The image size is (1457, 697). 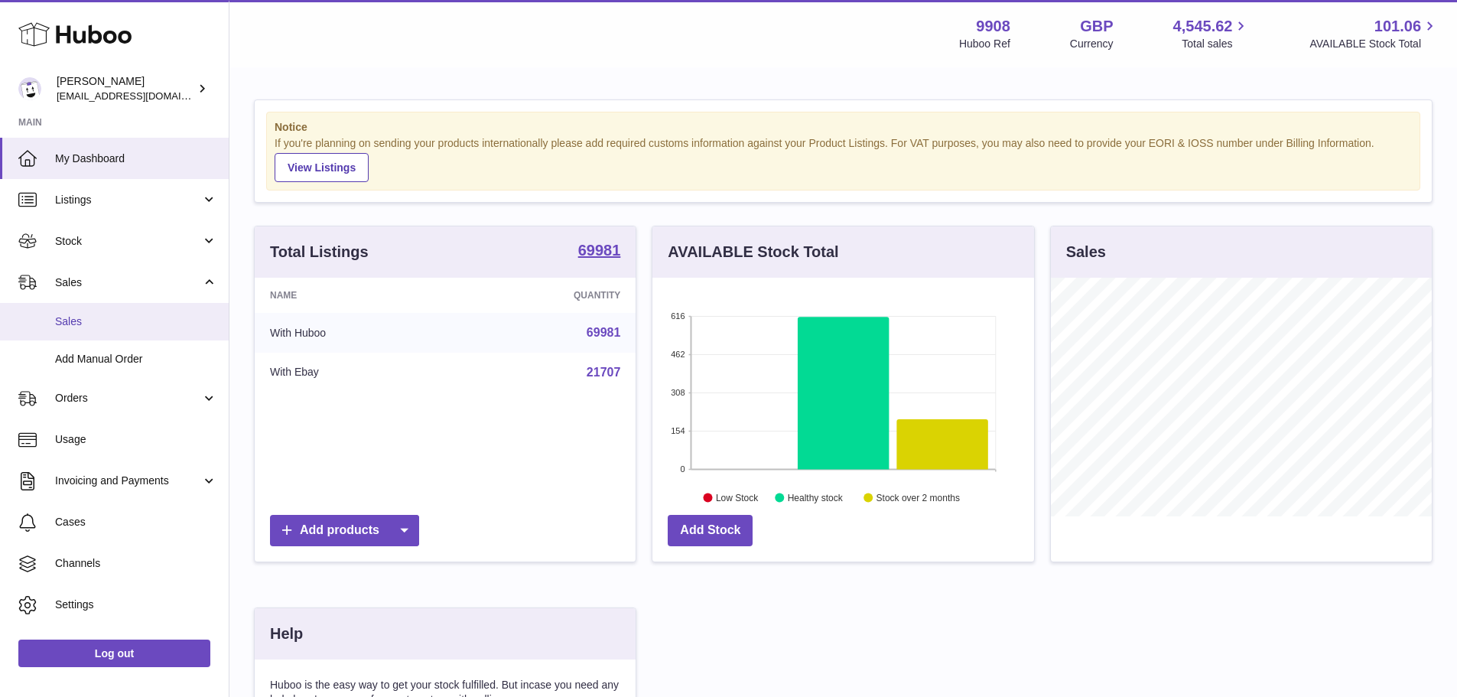 I want to click on span: 4,545.62, so click(x=1203, y=26).